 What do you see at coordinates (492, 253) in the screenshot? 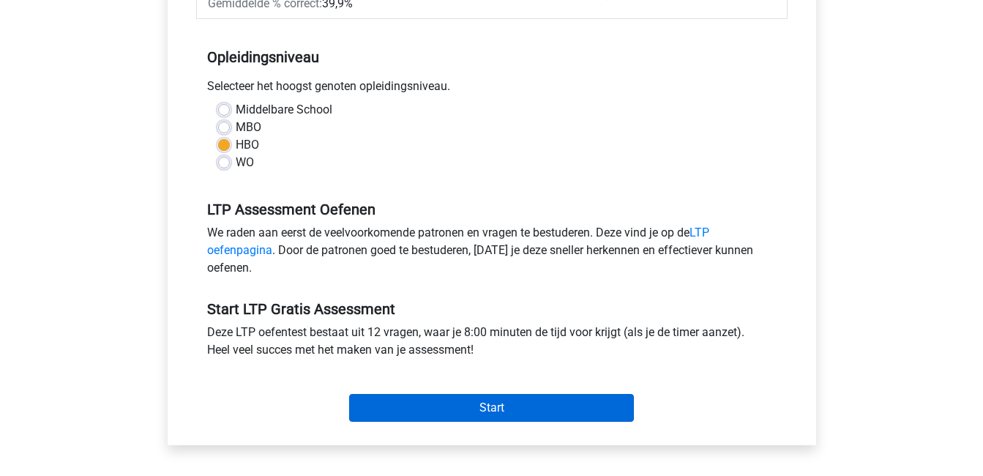
I see `div: We raden aan eerst de veelvoorkomende patronen en vragen te bestuderen. Deze vind je op de . Door...` at bounding box center [492, 253].